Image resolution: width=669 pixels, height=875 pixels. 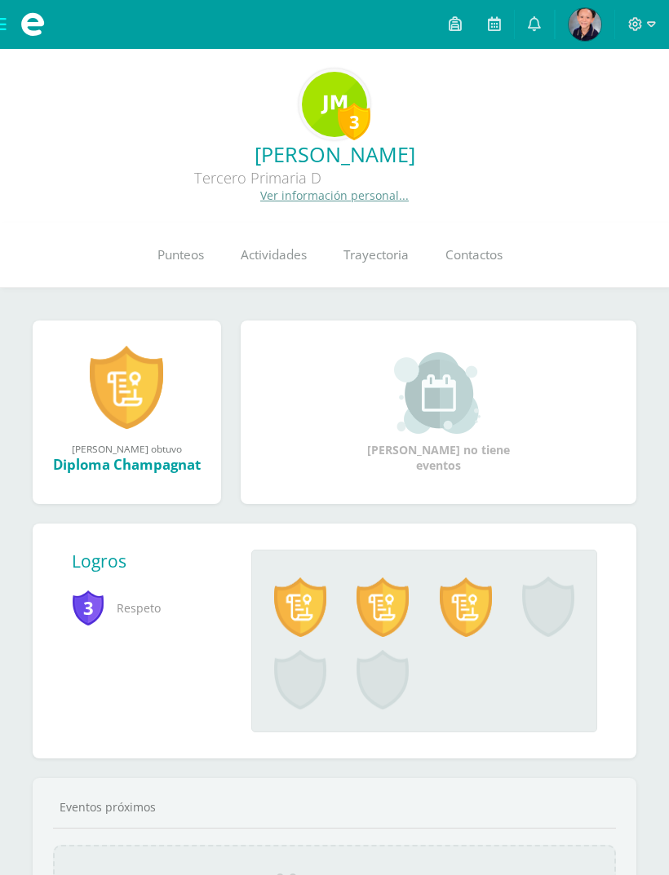 What do you see at coordinates (148, 608) in the screenshot?
I see `span: Respeto` at bounding box center [148, 608].